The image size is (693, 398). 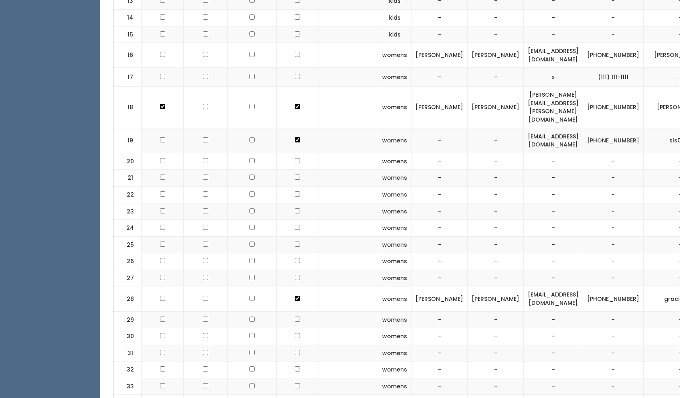 I want to click on td: 26, so click(x=128, y=261).